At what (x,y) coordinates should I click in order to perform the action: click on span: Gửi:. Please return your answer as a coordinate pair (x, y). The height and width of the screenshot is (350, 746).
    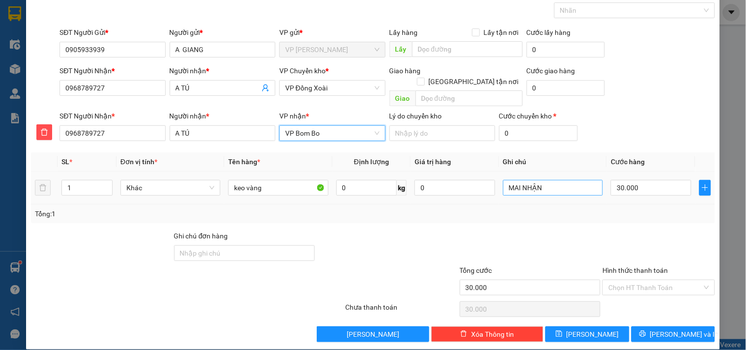
    Looking at the image, I should click on (16, 14).